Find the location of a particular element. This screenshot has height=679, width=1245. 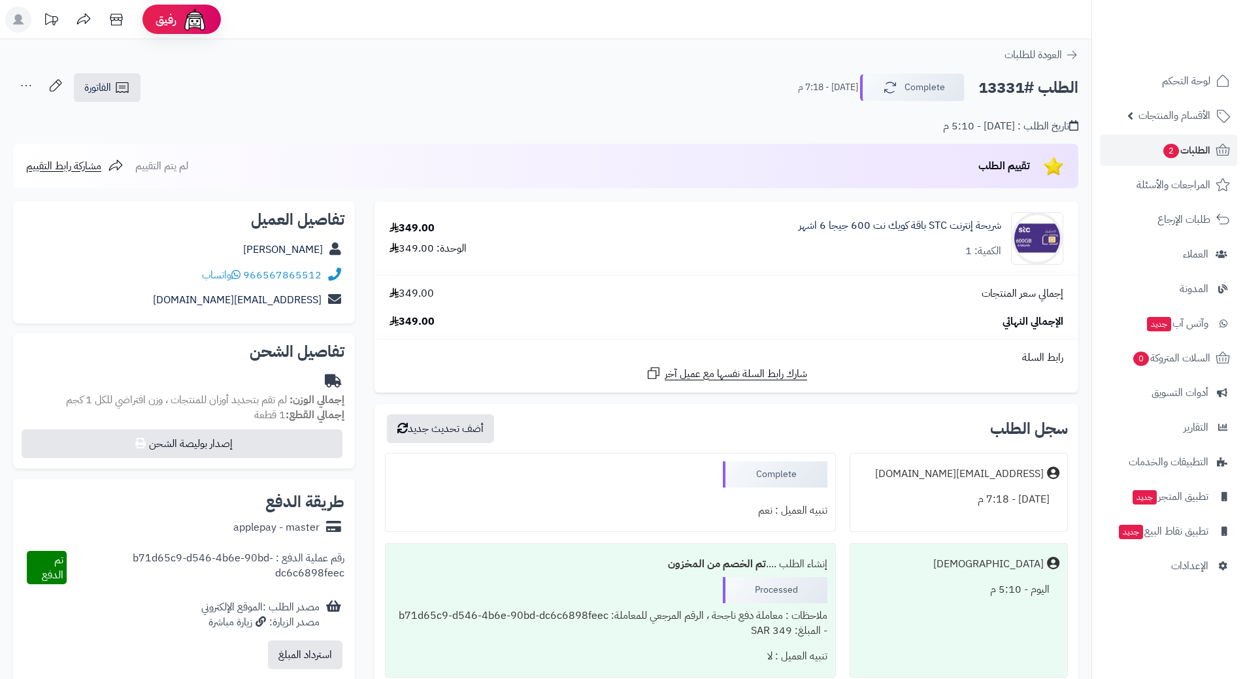

a: المراجعات والأسئلة is located at coordinates (1168, 185).